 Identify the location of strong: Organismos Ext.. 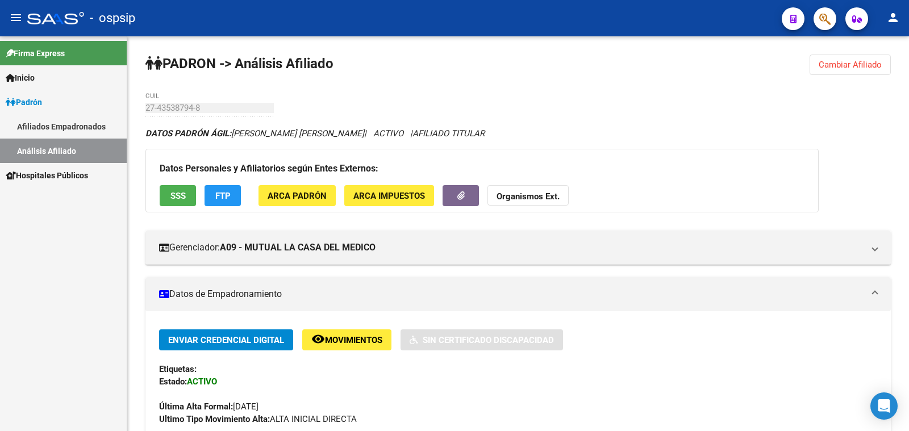
(528, 197).